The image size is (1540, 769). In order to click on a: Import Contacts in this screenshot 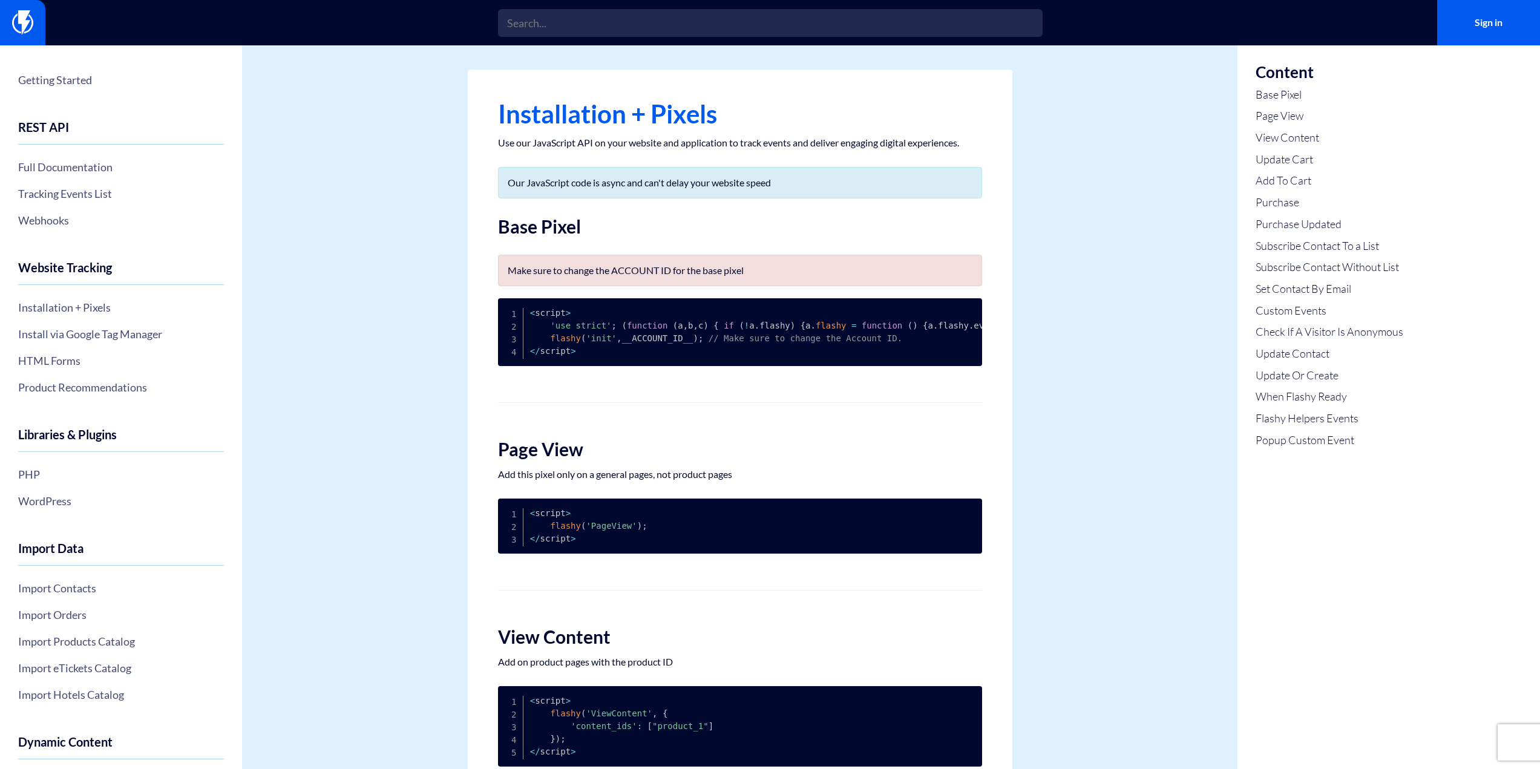, I will do `click(121, 588)`.